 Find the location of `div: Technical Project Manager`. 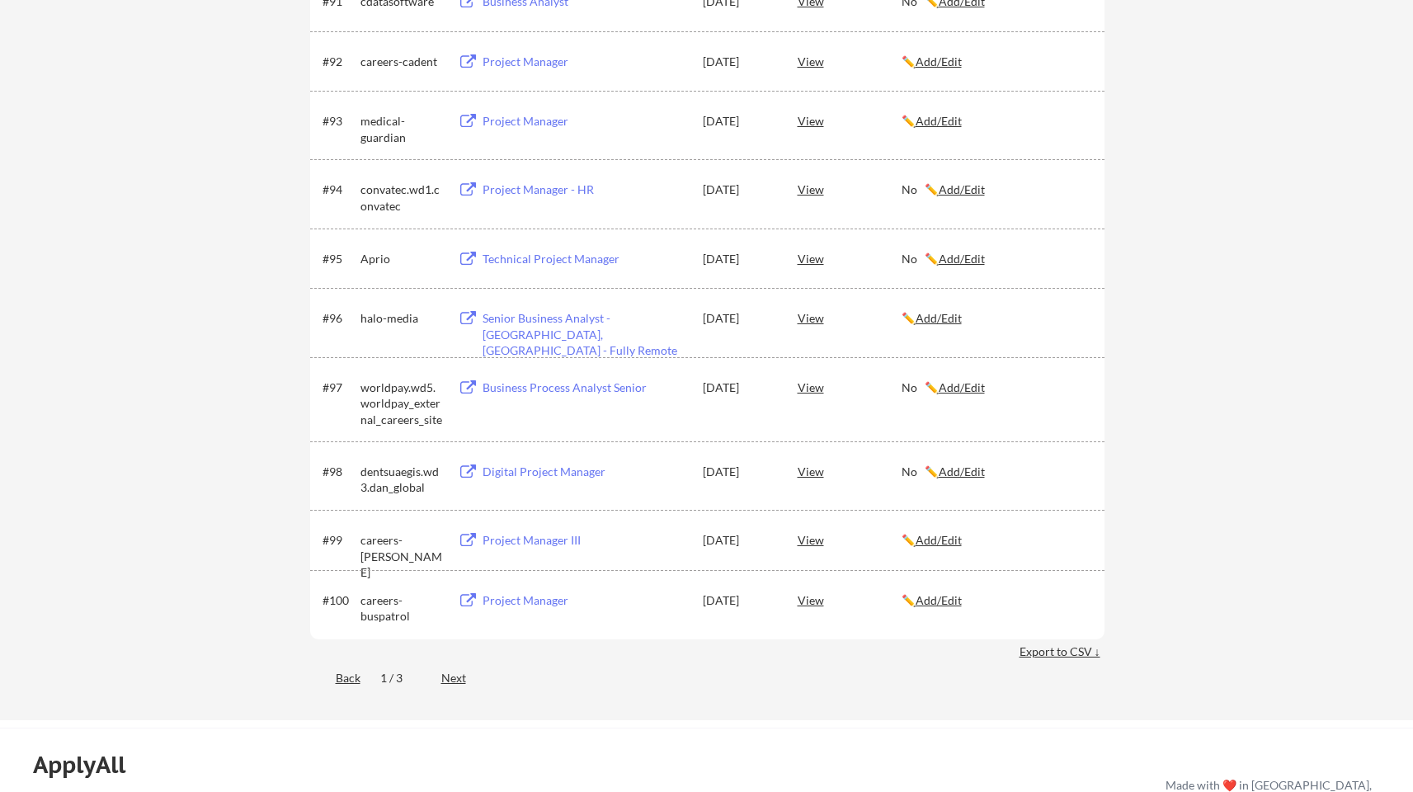

div: Technical Project Manager is located at coordinates (585, 259).